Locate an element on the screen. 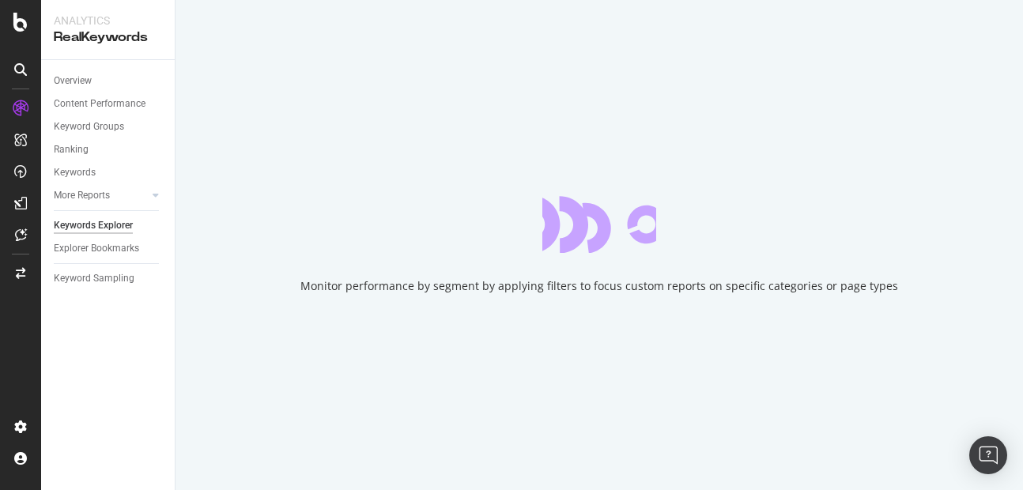 The image size is (1023, 490). a: Explorer Bookmarks is located at coordinates (108, 248).